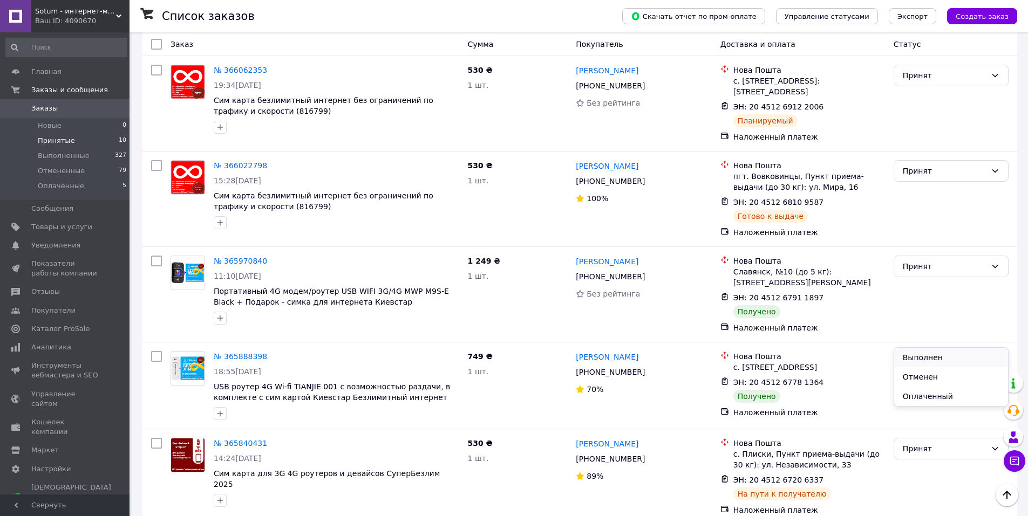 This screenshot has width=1028, height=516. What do you see at coordinates (982, 16) in the screenshot?
I see `span: Создать заказ` at bounding box center [982, 16].